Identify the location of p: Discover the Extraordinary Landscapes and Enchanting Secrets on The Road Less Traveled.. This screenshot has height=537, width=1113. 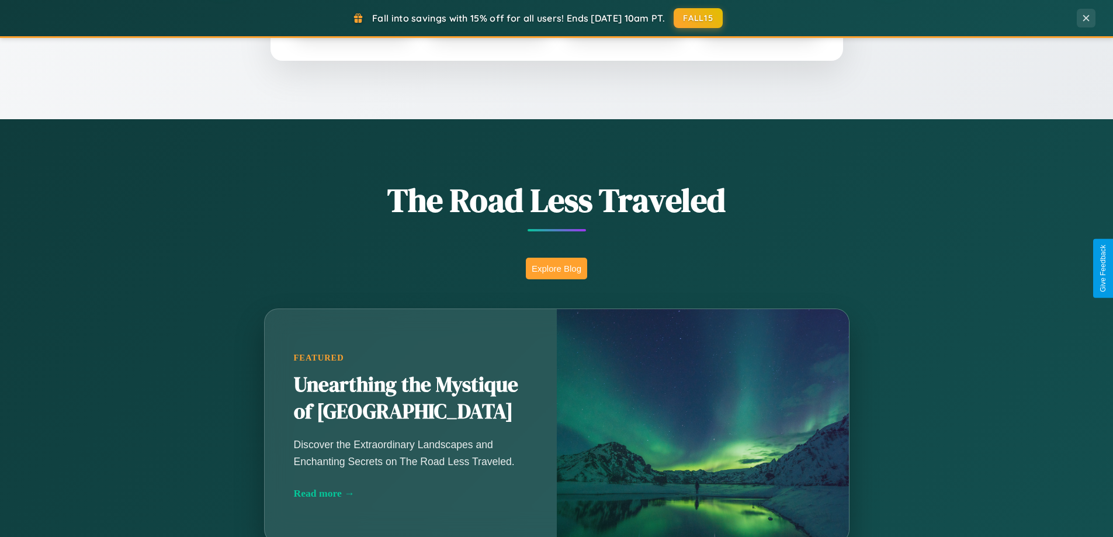
(411, 453).